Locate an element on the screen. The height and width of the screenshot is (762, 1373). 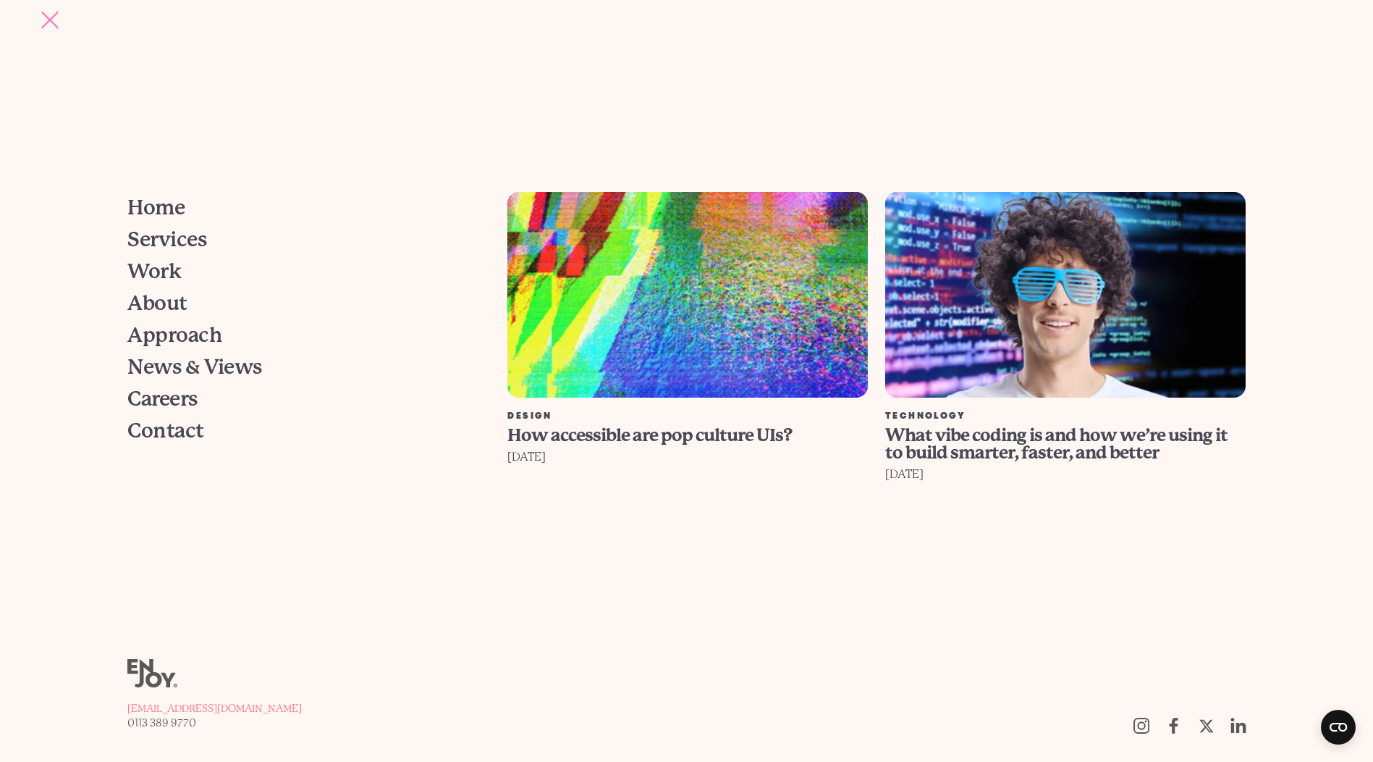
a: What vibe coding is and how we’re using it to build smarter, faster, and better Technology What v... is located at coordinates (1066, 368).